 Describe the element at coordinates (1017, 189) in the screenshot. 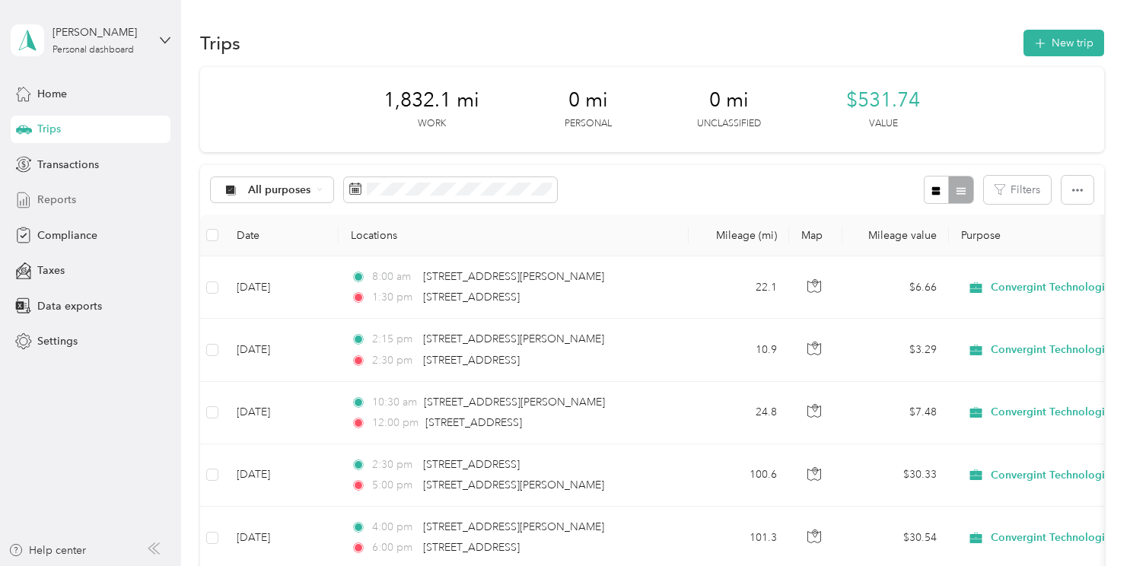

I see `button: Filters` at that location.